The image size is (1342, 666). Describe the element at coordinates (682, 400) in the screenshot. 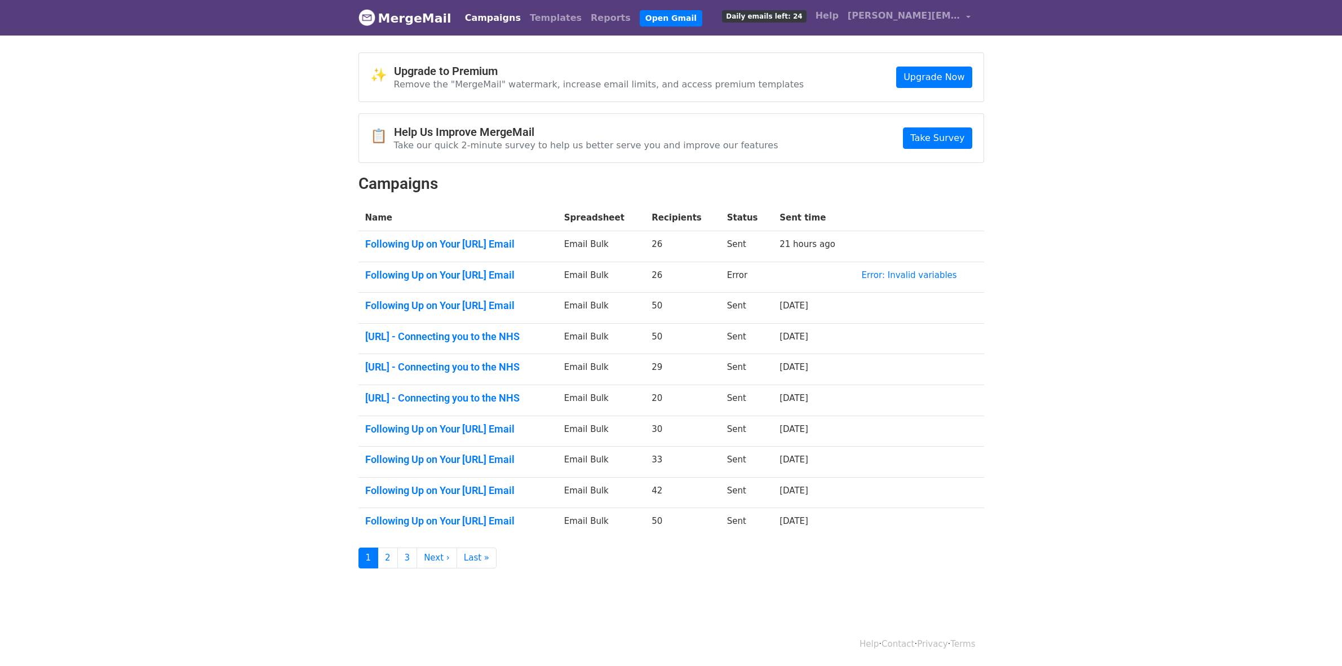

I see `td: 20` at that location.